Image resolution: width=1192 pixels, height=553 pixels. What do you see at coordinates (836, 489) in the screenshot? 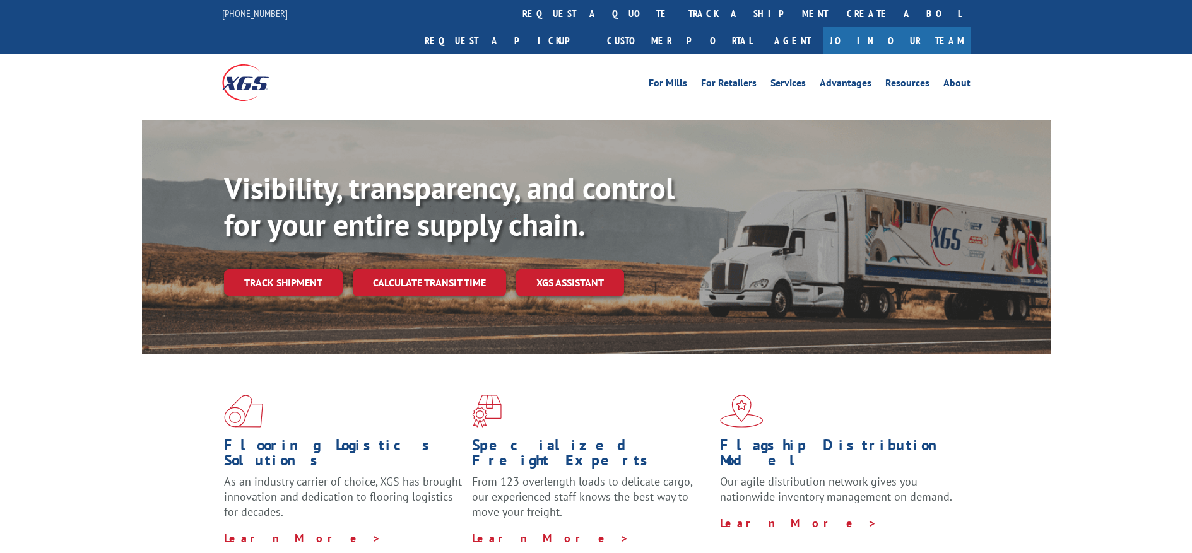
I see `span: Our agile distribution network gives you nationwide inventory management on demand.` at bounding box center [836, 489].